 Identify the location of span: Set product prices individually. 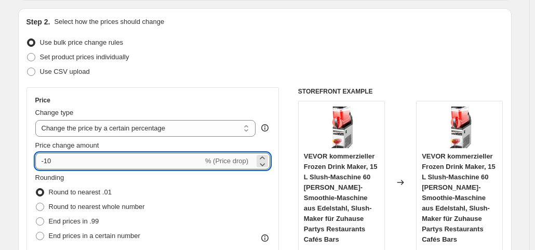
(85, 57).